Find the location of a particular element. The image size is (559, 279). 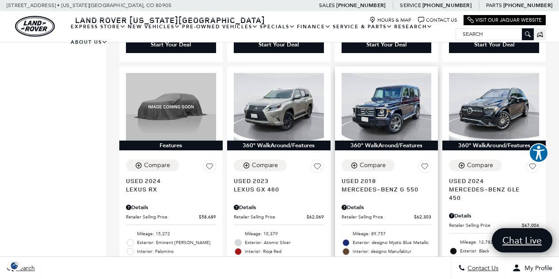

div: Pricing Details - Mercedes-Benz G 550 is located at coordinates (387, 207).